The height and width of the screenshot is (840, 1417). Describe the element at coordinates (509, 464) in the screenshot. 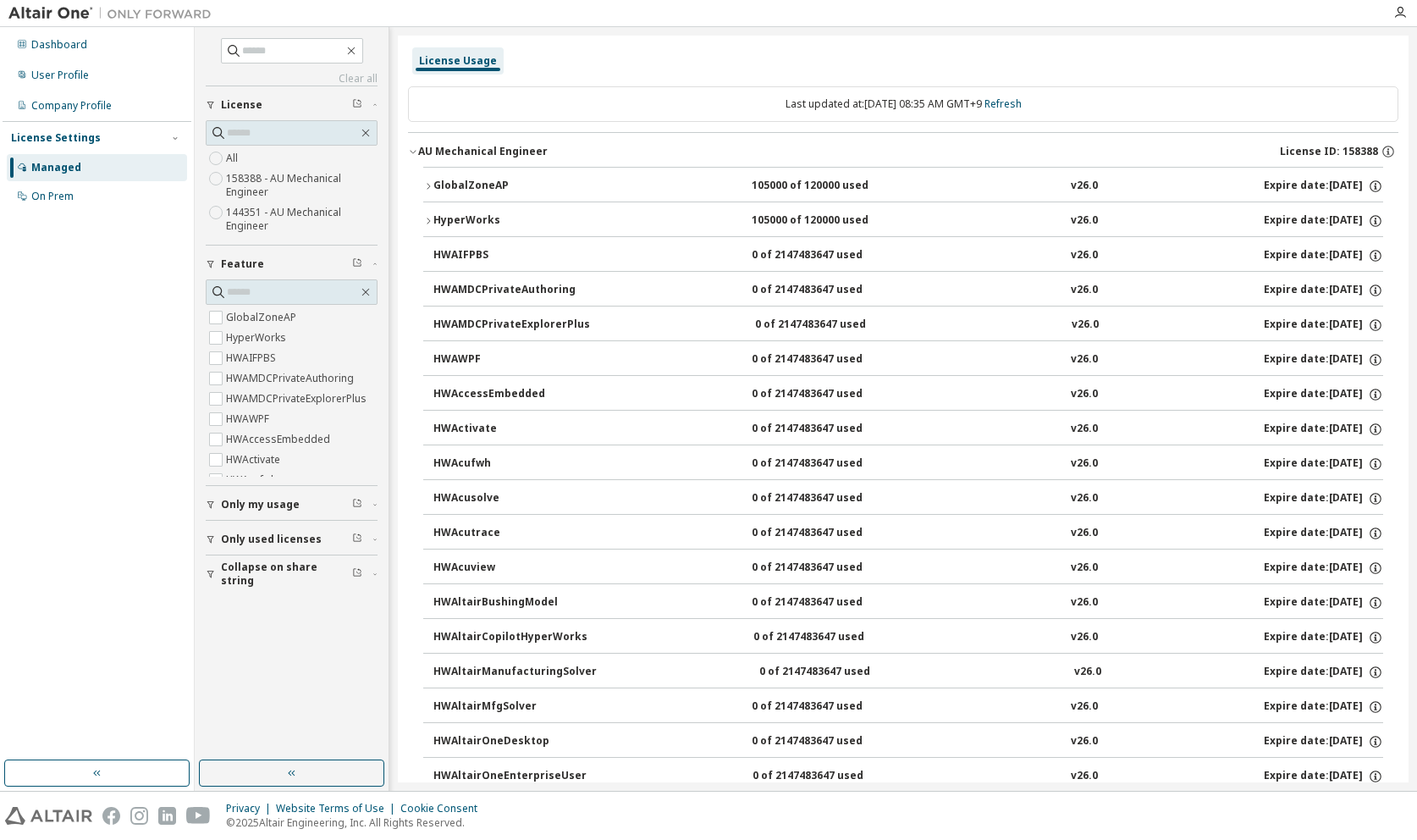

I see `div: HWAcufwh` at that location.